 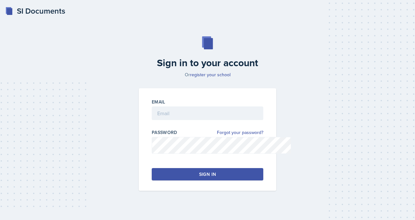 I want to click on a: SI Documents, so click(x=35, y=11).